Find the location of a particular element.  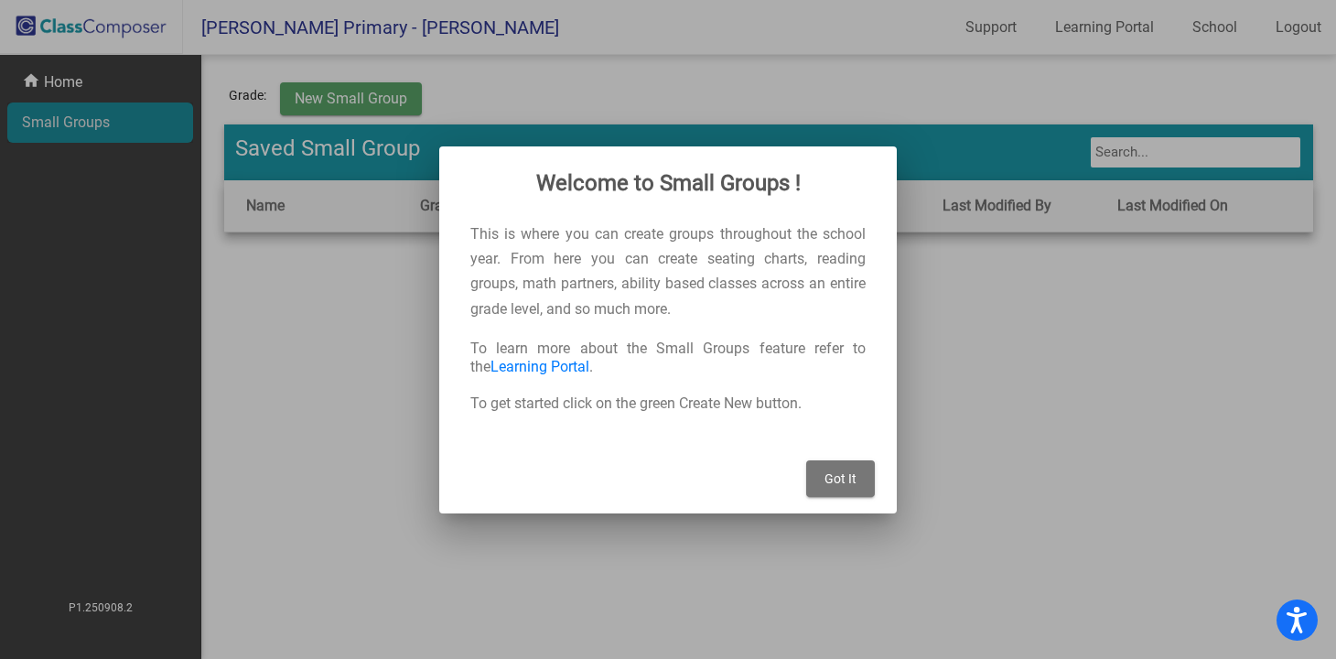

button: Got It is located at coordinates (840, 478).